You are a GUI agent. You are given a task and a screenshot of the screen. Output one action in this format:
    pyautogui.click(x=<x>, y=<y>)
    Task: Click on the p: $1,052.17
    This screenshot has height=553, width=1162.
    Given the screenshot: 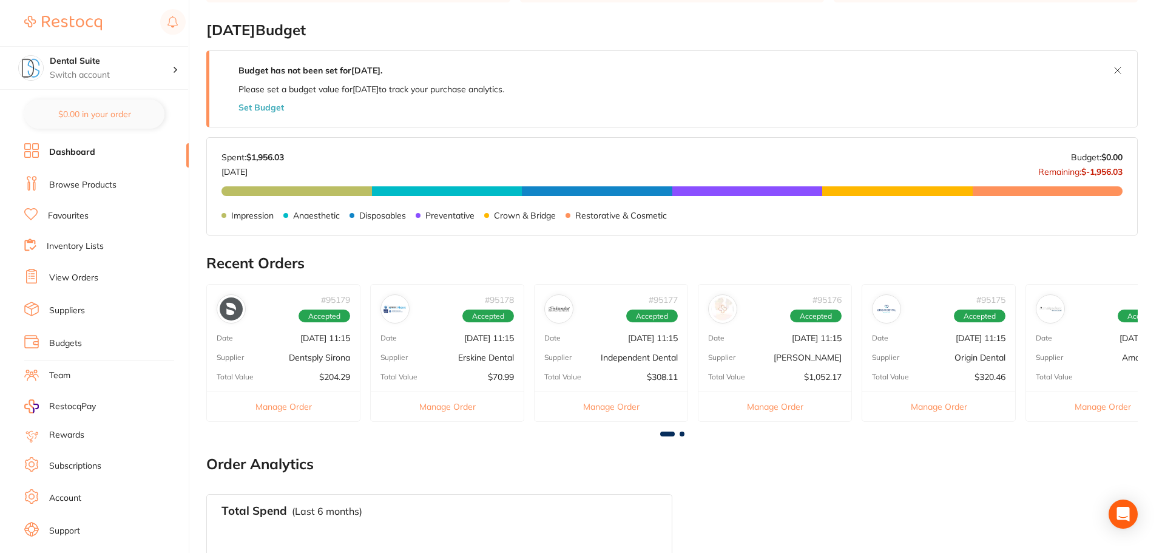 What is the action you would take?
    pyautogui.click(x=823, y=377)
    